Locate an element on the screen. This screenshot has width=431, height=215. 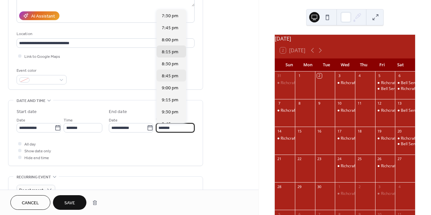
div: Sun is located at coordinates (289, 65).